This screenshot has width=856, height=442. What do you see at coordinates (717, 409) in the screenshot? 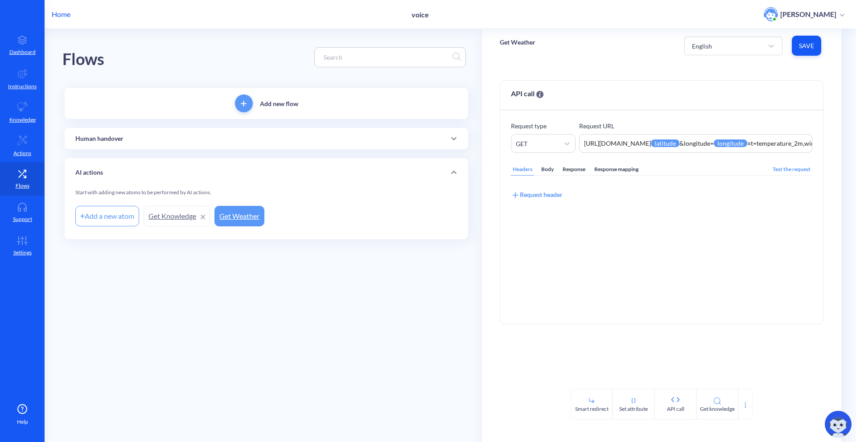
I see `div: Get knowledge` at bounding box center [717, 409].